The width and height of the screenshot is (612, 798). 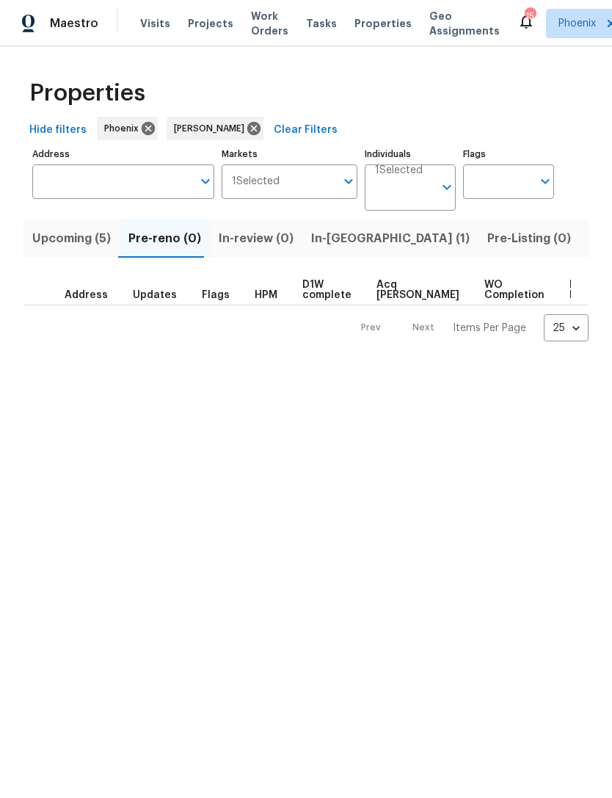 I want to click on div: 15, so click(x=530, y=16).